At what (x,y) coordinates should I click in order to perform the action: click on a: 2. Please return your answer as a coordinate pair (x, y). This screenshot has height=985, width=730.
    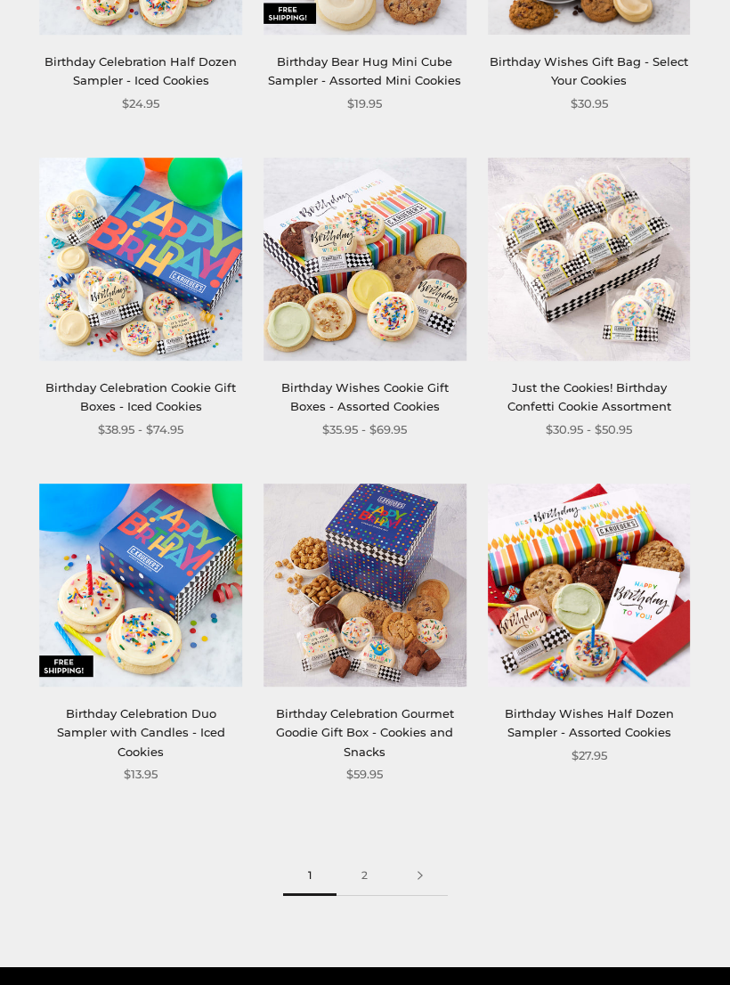
    Looking at the image, I should click on (364, 876).